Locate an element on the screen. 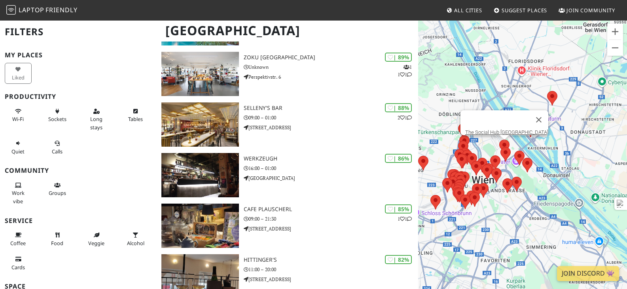 The height and width of the screenshot is (289, 627). h3: Service is located at coordinates (78, 221).